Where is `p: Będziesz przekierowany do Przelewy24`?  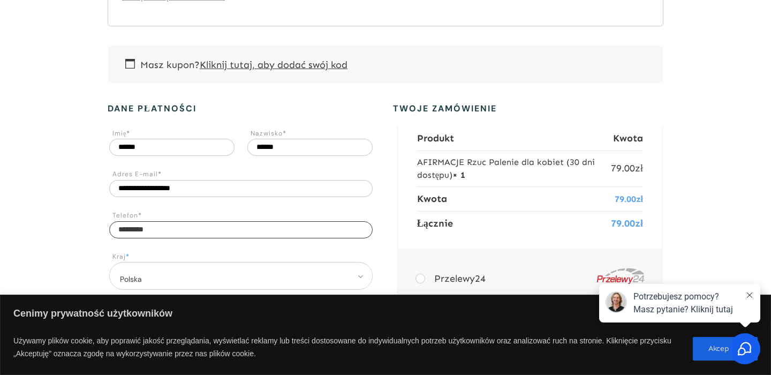 p: Będziesz przekierowany do Przelewy24 is located at coordinates (535, 302).